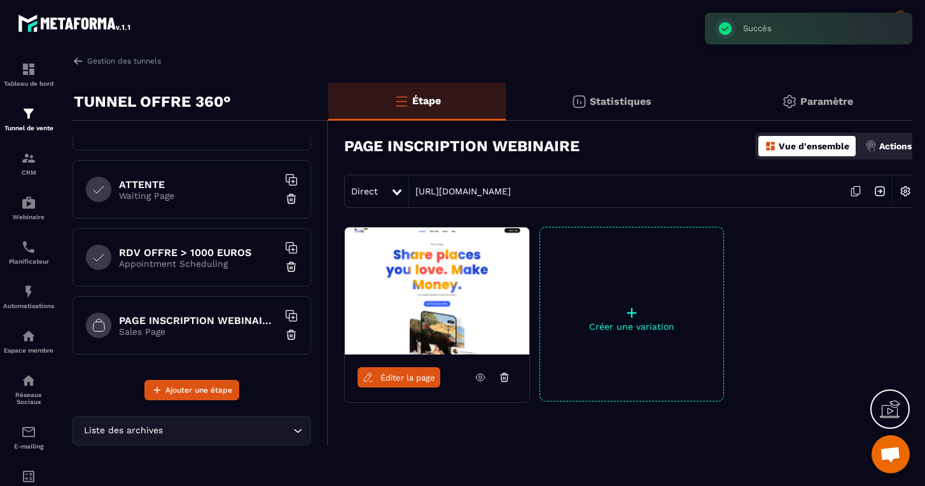 This screenshot has width=925, height=486. What do you see at coordinates (871, 146) in the screenshot?
I see `img: actions.d6e523a2.png` at bounding box center [871, 146].